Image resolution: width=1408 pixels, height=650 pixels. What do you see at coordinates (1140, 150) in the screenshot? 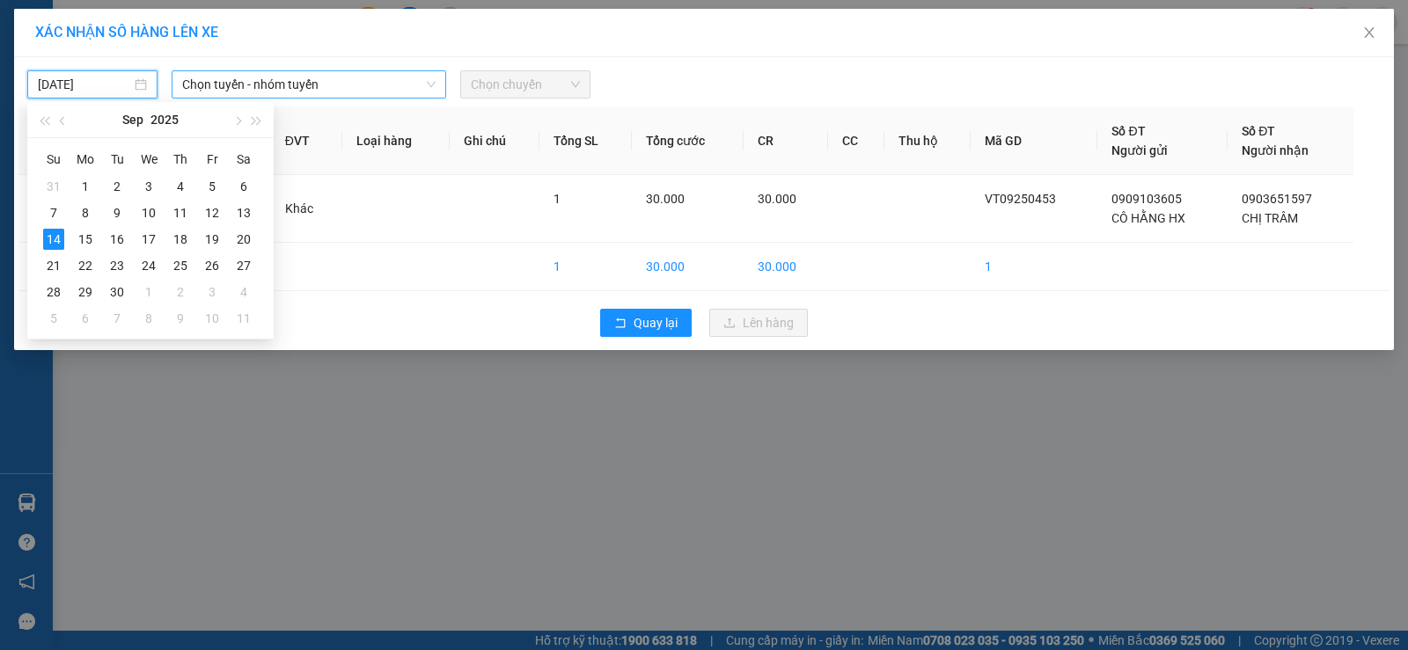
I see `span: Người gửi` at bounding box center [1140, 150].